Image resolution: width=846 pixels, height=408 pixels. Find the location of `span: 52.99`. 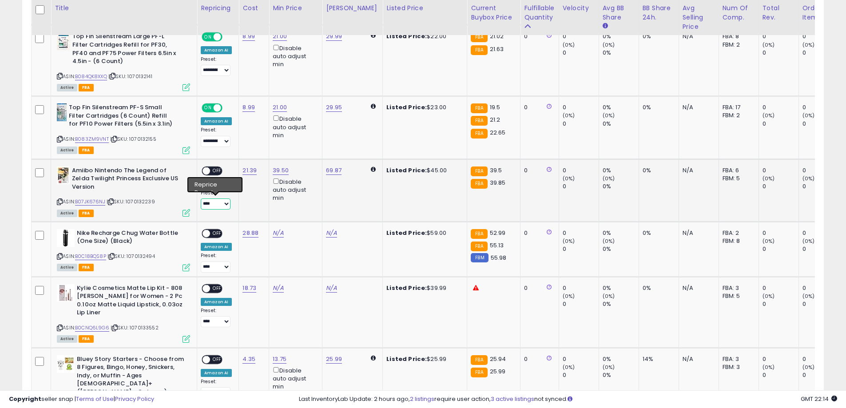

span: 52.99 is located at coordinates (498, 233).